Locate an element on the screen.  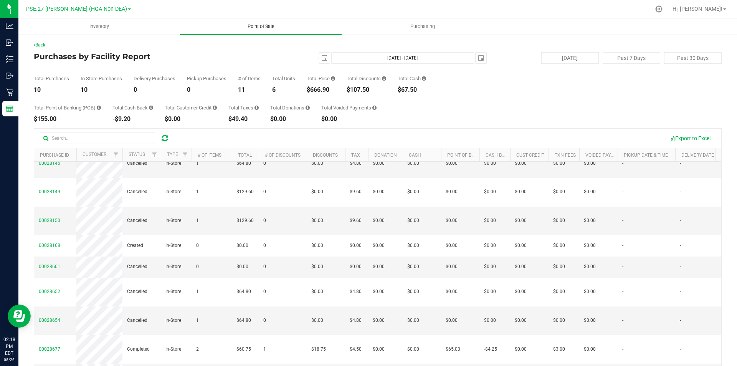
inline-svg: Analytics is located at coordinates (10, 26).